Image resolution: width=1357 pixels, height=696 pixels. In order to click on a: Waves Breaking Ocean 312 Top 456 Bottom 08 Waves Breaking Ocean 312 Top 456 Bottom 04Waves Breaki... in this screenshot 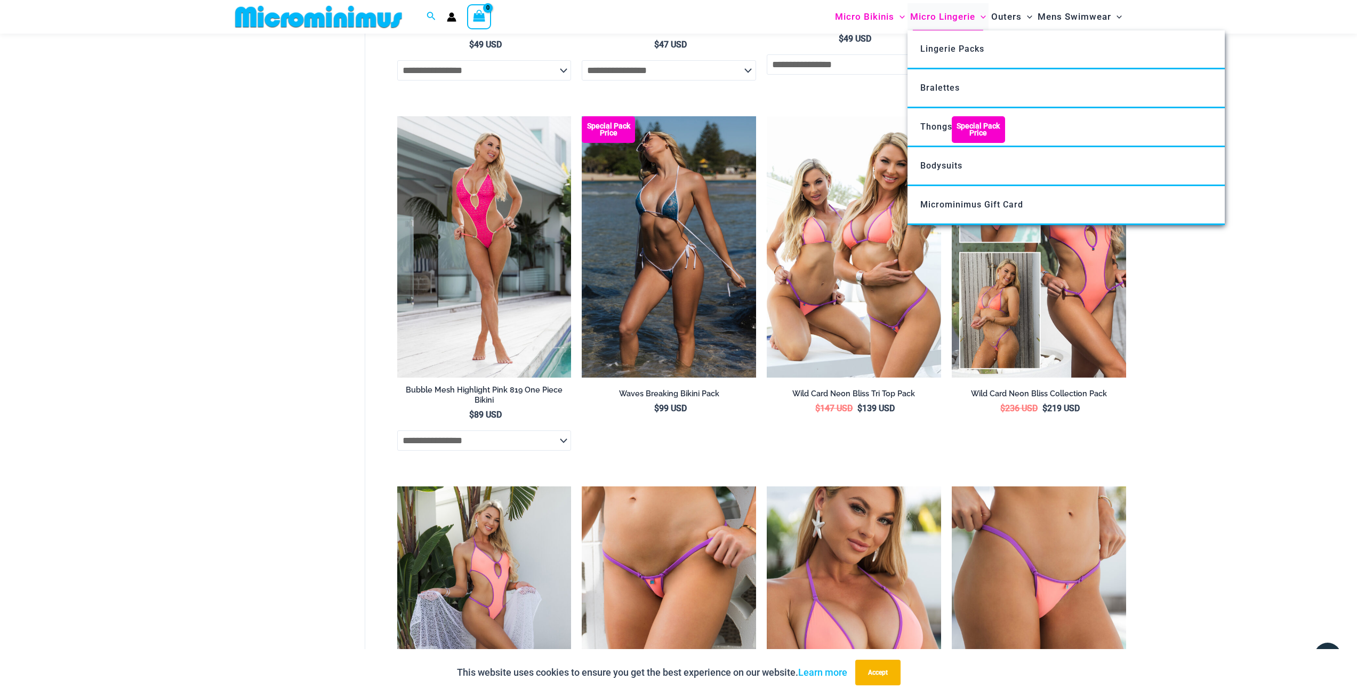, I will do `click(669, 247)`.